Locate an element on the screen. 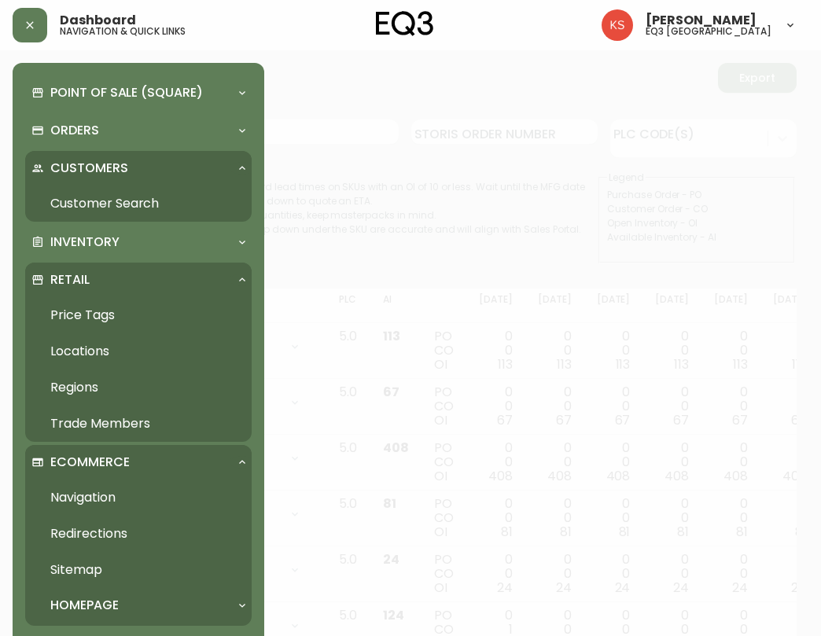  a: Price Tags is located at coordinates (138, 315).